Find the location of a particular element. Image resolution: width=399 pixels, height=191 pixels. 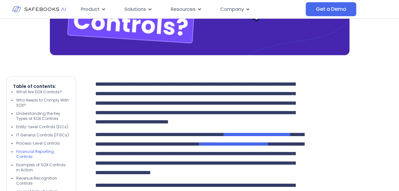

a: Get a Demo is located at coordinates (331, 9).